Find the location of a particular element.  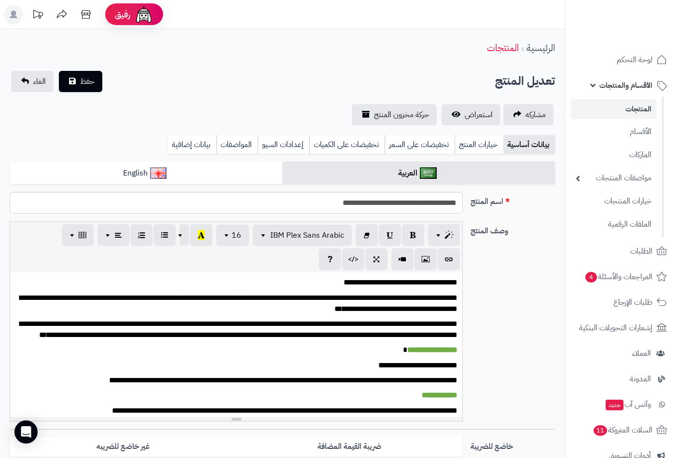

span: إشعارات التحويلات البنكية is located at coordinates (616, 328).